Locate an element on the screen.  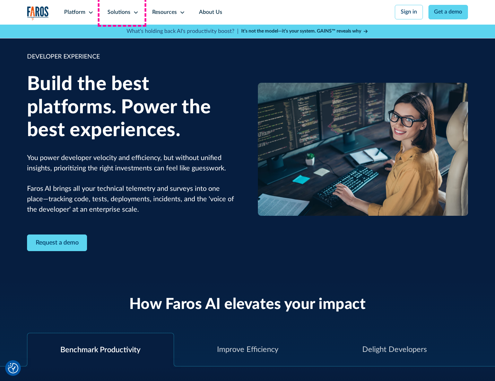
p: You power developer velocity and efficiency, but without unified insights, prioritizing the right... is located at coordinates (132, 184).